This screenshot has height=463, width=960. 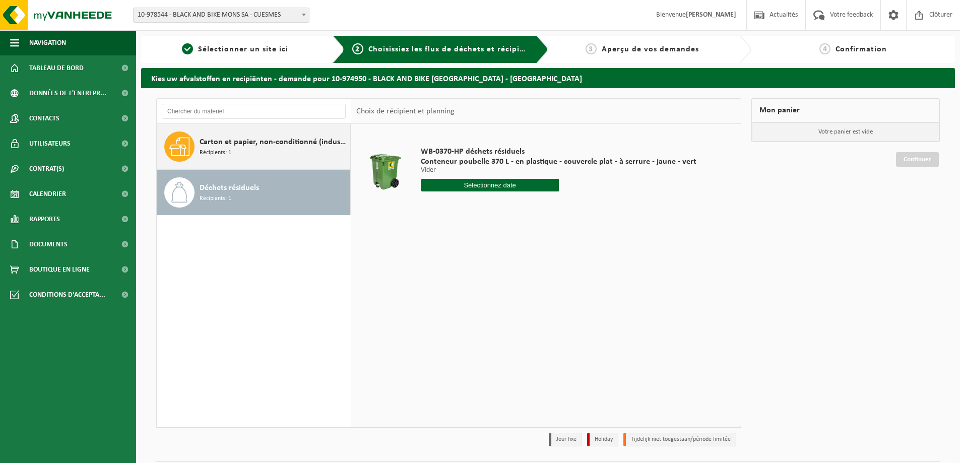 I want to click on li: Tijdelijk niet toegestaan/période limitée, so click(x=680, y=439).